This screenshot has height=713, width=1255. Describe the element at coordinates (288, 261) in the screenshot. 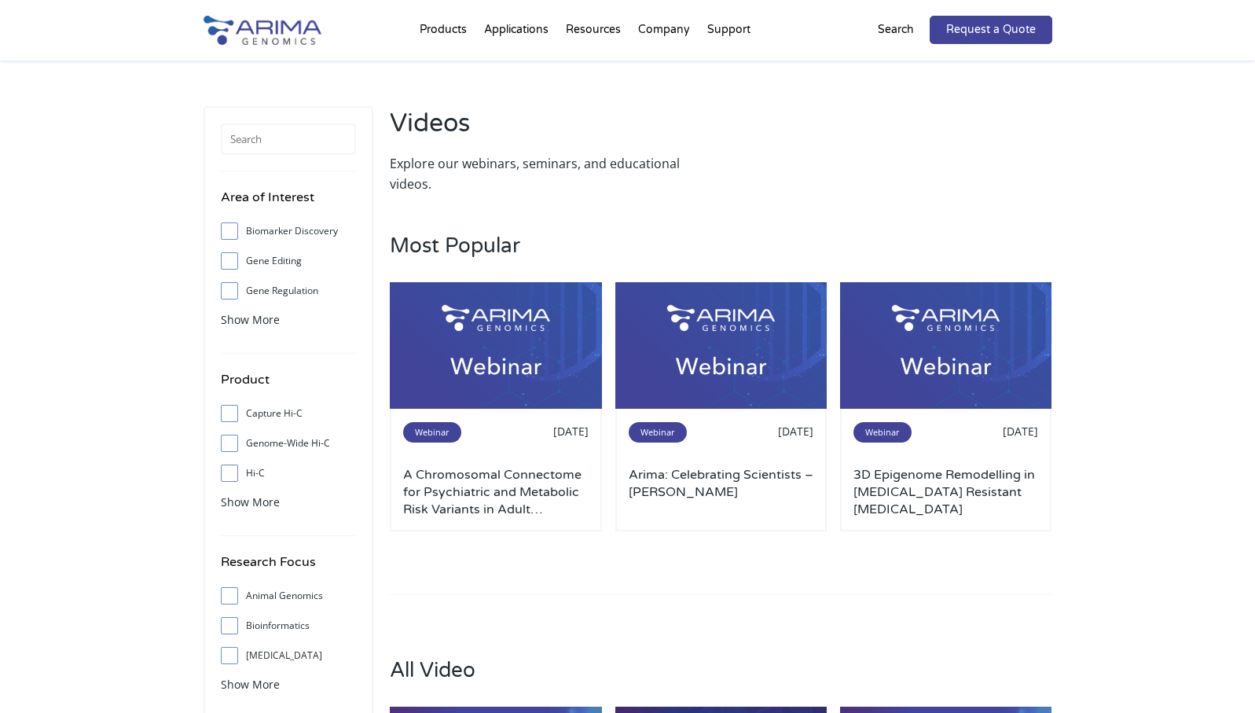

I see `label: Gene Editing` at that location.